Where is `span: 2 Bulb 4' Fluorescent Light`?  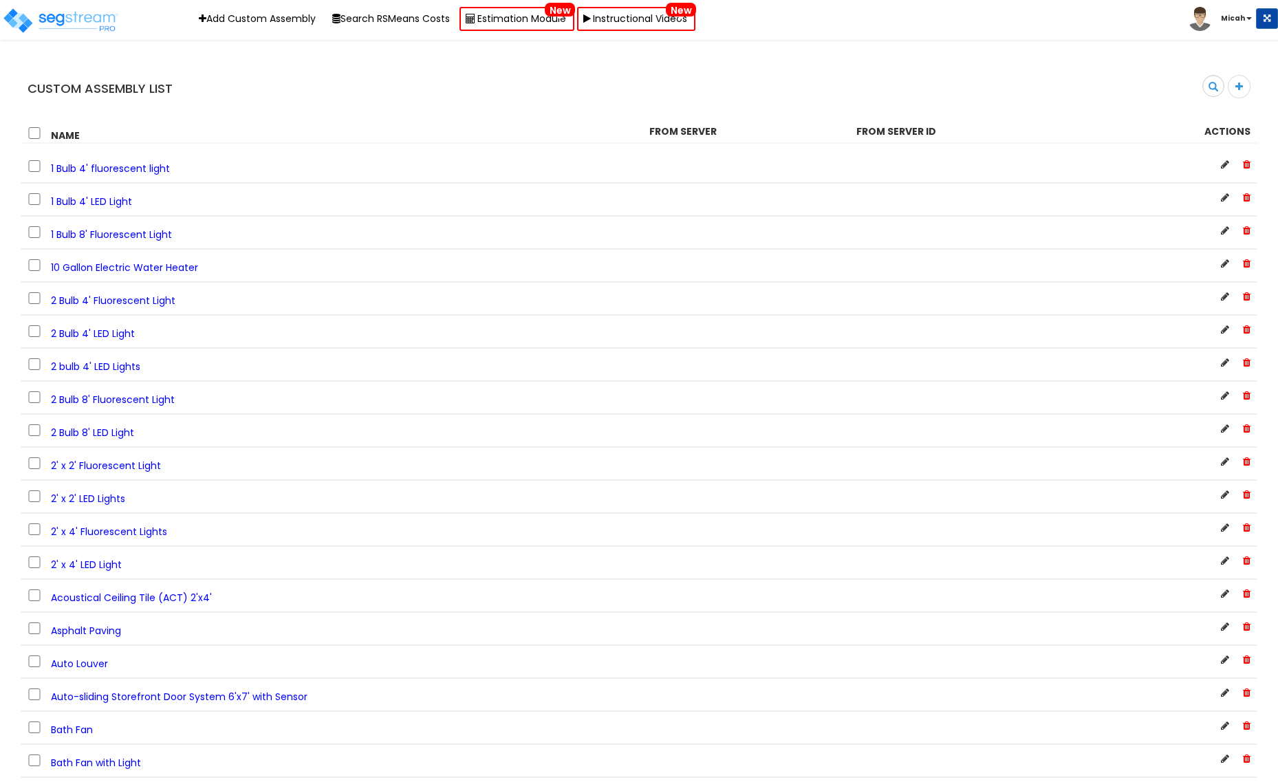 span: 2 Bulb 4' Fluorescent Light is located at coordinates (113, 301).